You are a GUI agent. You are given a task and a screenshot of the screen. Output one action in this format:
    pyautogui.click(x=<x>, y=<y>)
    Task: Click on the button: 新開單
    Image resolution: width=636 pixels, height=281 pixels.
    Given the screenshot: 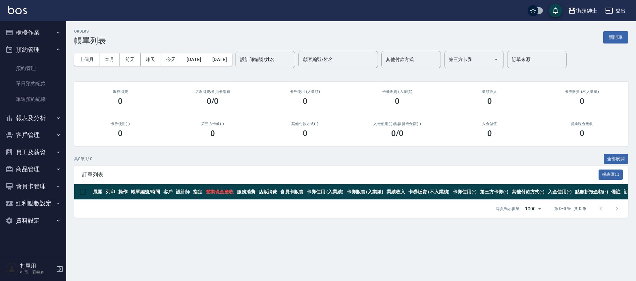 What is the action you would take?
    pyautogui.click(x=615, y=37)
    